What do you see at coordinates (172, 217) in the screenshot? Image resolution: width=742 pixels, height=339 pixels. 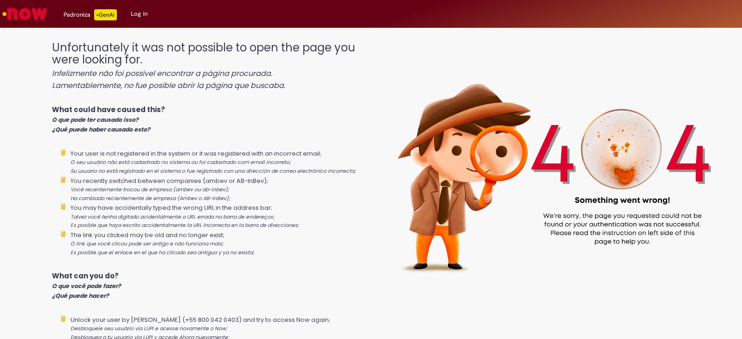 I see `i: Talvez você tenha digitado acidentalmente a URL errada na barra de endereços;` at bounding box center [172, 217].